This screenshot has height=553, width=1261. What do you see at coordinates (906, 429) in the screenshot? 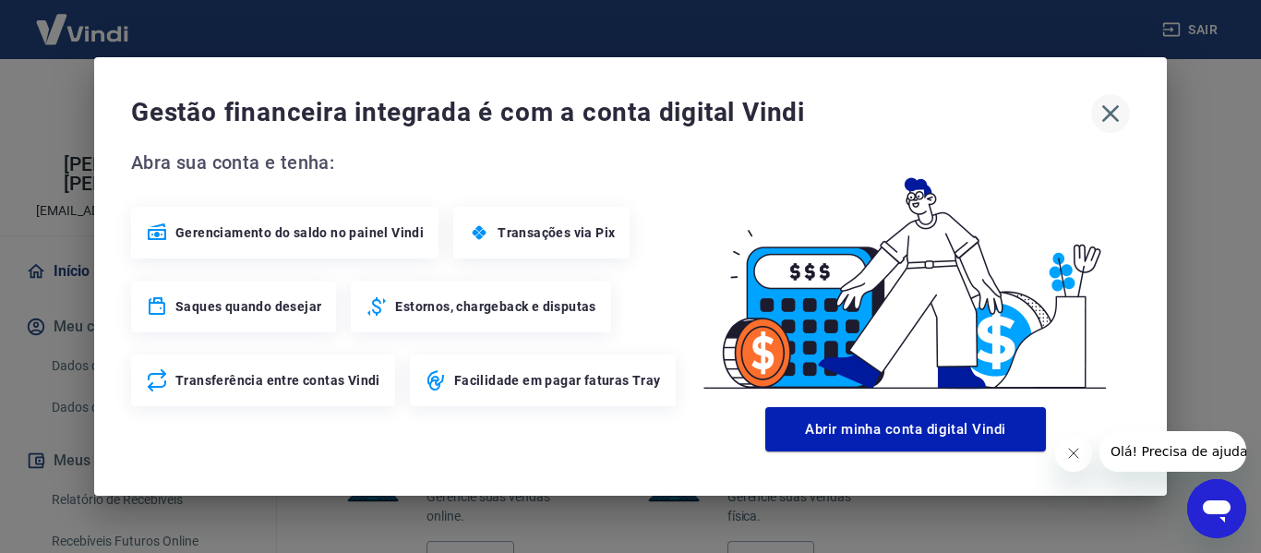
I see `button: Abrir minha conta digital Vindi` at bounding box center [906, 429].